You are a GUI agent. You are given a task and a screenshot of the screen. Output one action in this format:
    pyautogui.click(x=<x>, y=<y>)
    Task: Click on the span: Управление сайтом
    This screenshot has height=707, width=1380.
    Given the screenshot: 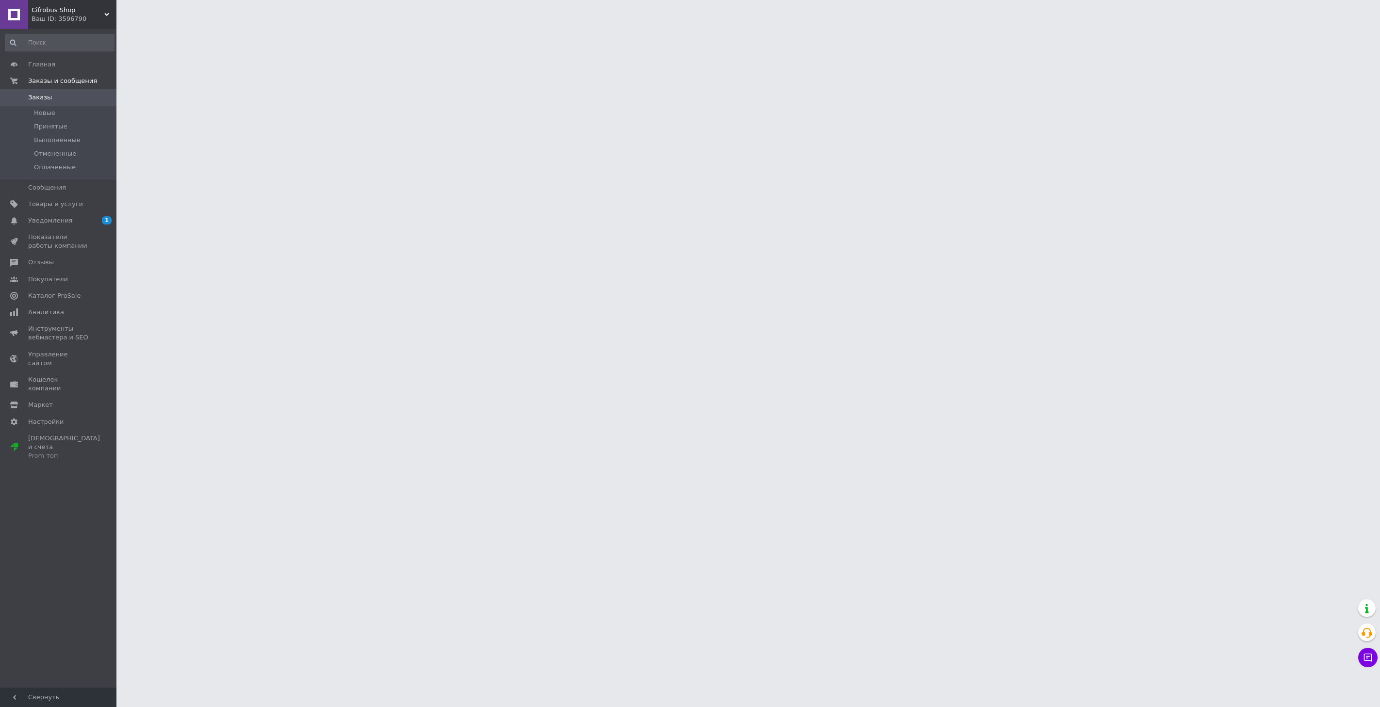 What is the action you would take?
    pyautogui.click(x=59, y=359)
    